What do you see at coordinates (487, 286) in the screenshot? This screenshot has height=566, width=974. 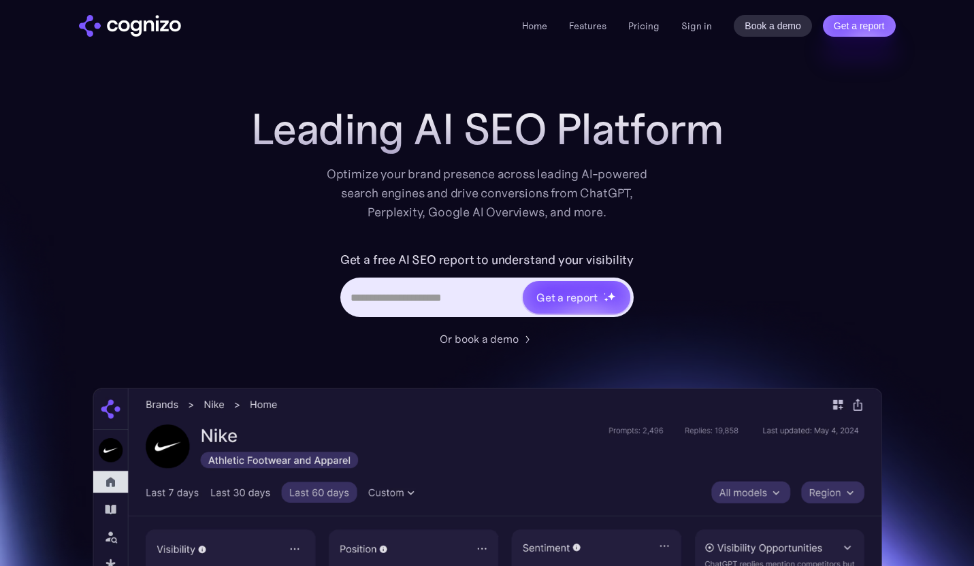 I see `form: Hero URL Input Form` at bounding box center [487, 286].